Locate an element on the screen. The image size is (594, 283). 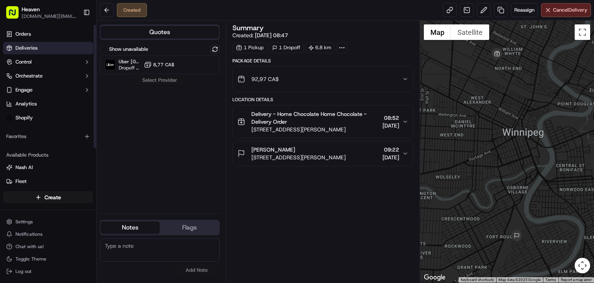
div: 6.8 km is located at coordinates (320, 48).